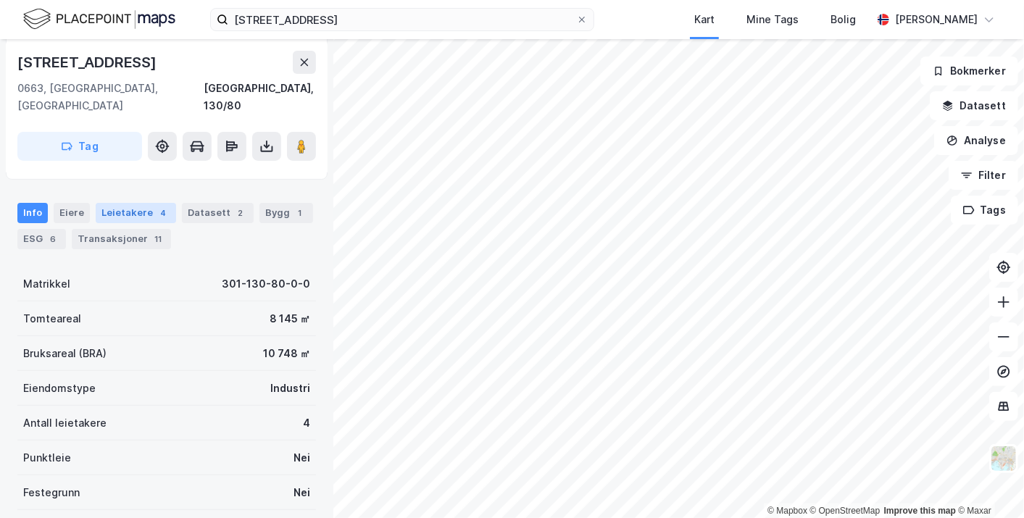 Image resolution: width=1024 pixels, height=518 pixels. What do you see at coordinates (41, 239) in the screenshot?
I see `div: ESG` at bounding box center [41, 239].